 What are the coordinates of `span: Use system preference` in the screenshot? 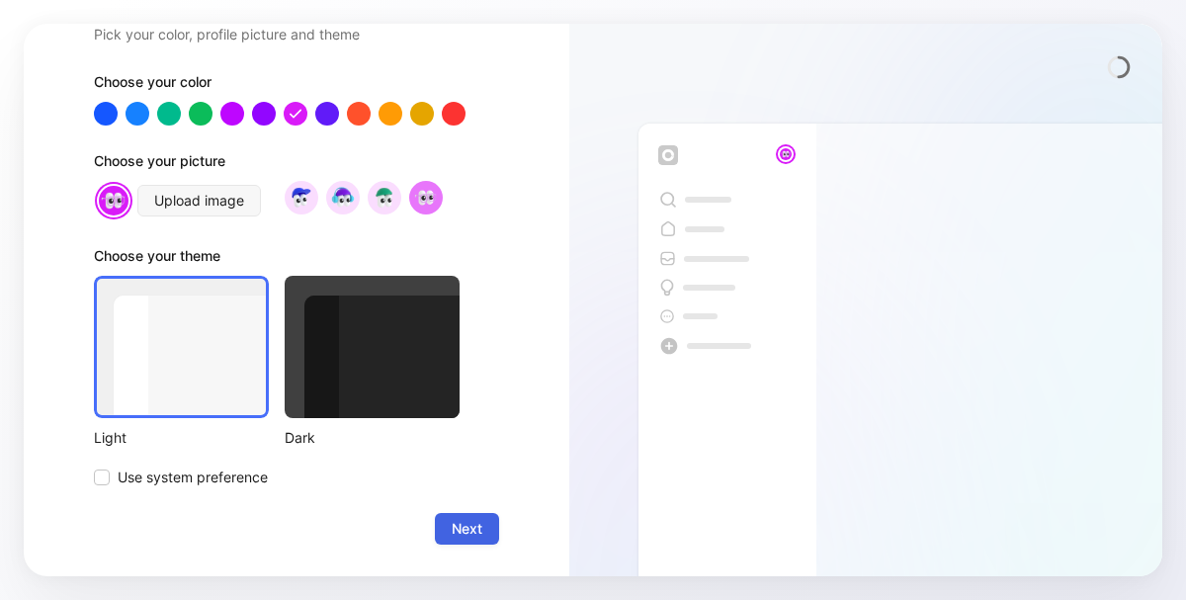 It's located at (193, 477).